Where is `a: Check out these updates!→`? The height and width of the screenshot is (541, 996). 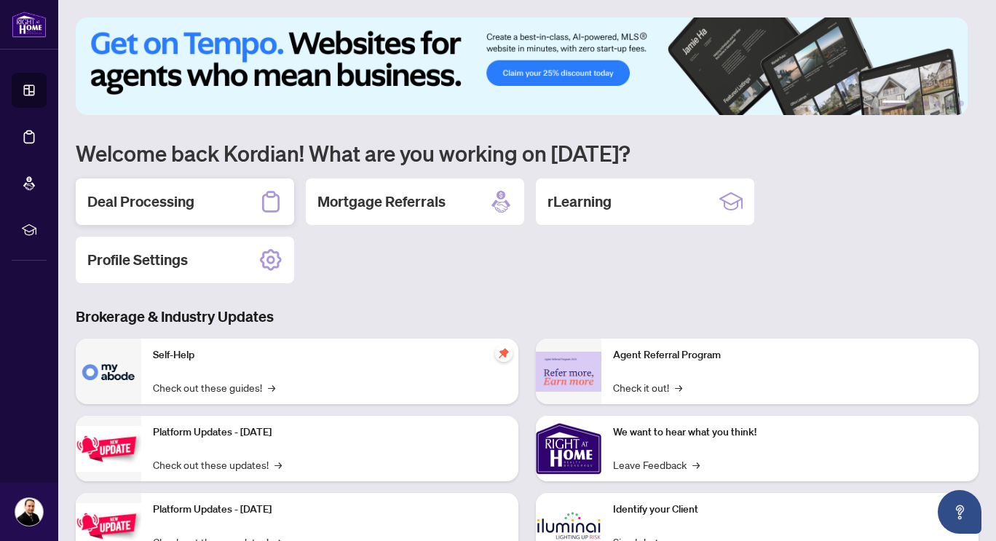
a: Check out these updates!→ is located at coordinates (217, 465).